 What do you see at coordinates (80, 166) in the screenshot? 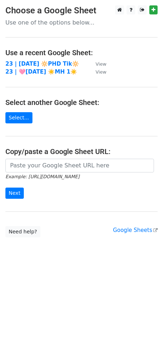
I see `input: Paste your Google Sheet URL here` at bounding box center [80, 166].